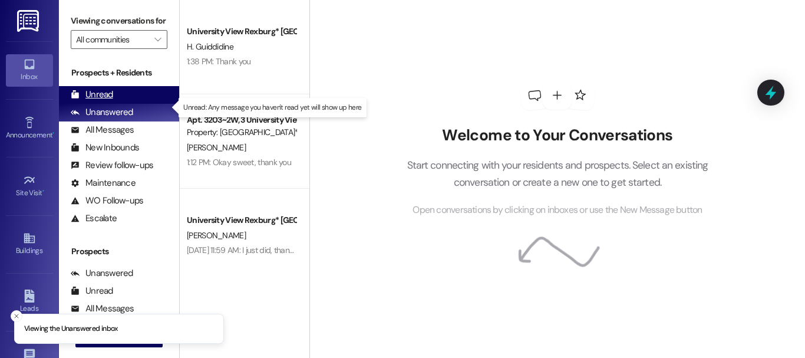 The height and width of the screenshot is (358, 805). What do you see at coordinates (119, 21) in the screenshot?
I see `label: Viewing conversations for` at bounding box center [119, 21].